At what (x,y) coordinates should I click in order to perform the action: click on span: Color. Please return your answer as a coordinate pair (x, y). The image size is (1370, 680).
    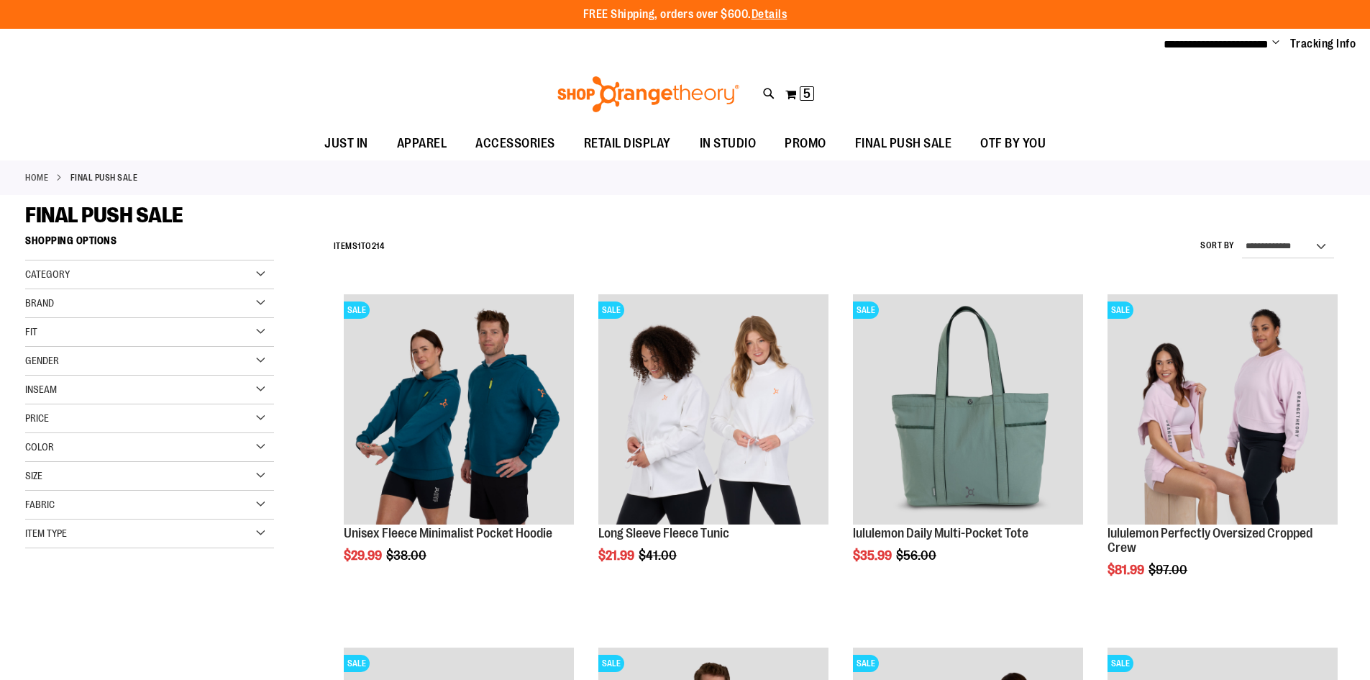
    Looking at the image, I should click on (40, 447).